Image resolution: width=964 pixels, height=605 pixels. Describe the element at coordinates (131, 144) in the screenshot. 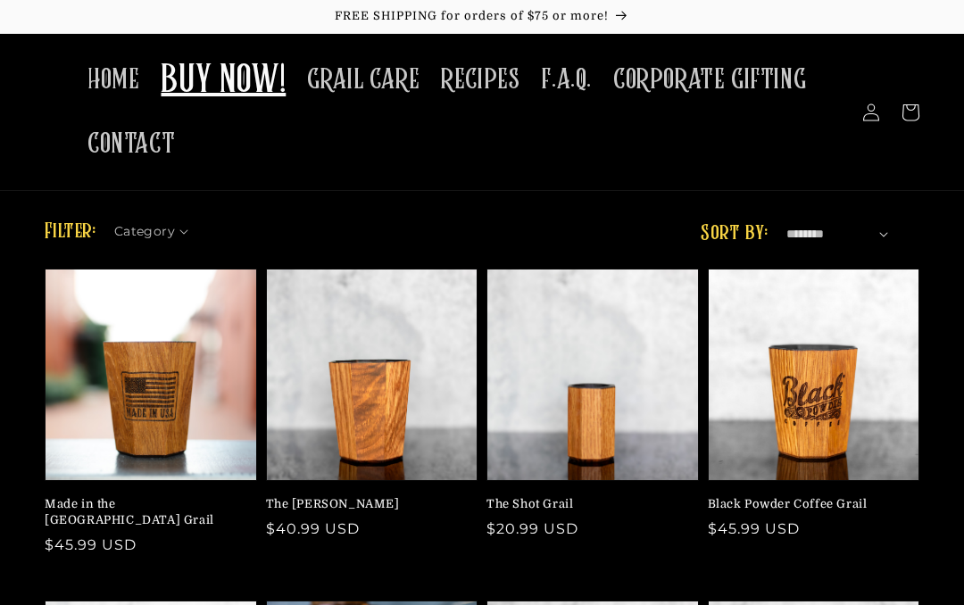

I see `span: CONTACT` at that location.